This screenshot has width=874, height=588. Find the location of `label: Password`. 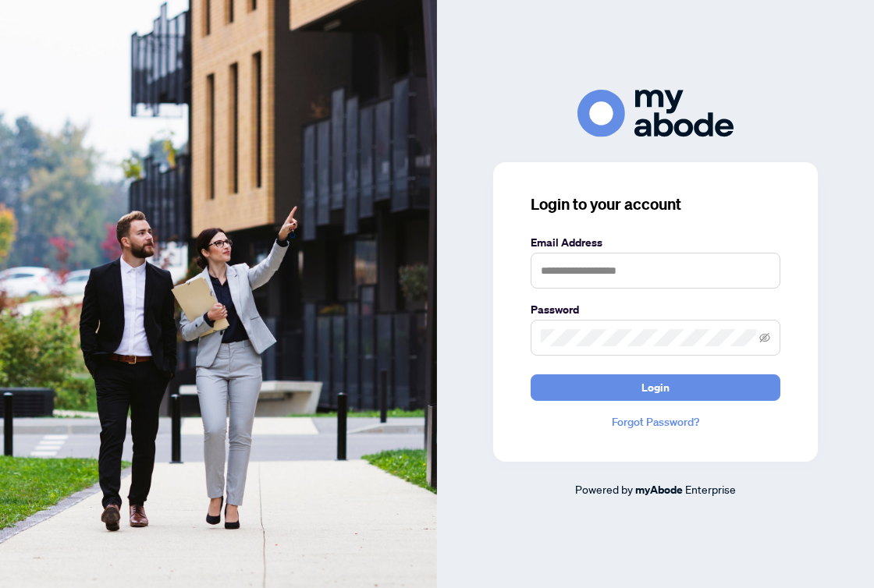

label: Password is located at coordinates (655, 310).